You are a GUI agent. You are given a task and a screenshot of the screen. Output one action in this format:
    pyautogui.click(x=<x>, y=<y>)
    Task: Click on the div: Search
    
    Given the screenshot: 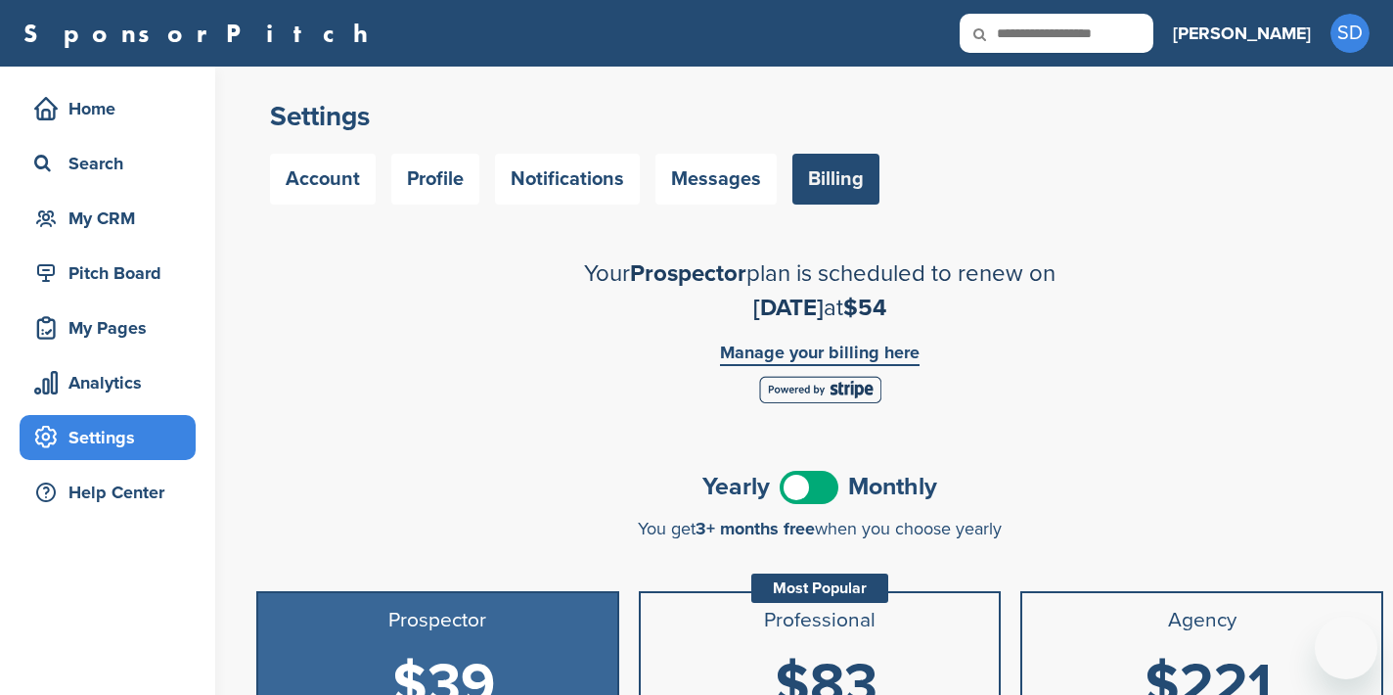 What is the action you would take?
    pyautogui.click(x=113, y=163)
    